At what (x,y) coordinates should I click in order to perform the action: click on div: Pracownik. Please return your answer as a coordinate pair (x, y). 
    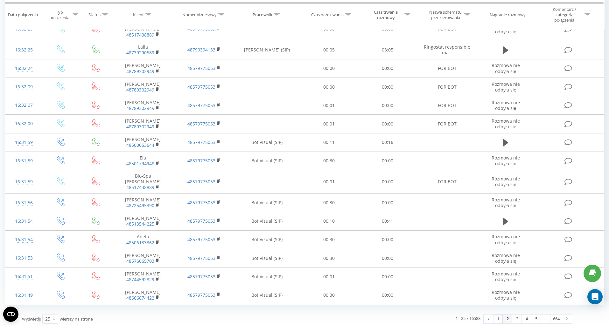
    Looking at the image, I should click on (262, 15).